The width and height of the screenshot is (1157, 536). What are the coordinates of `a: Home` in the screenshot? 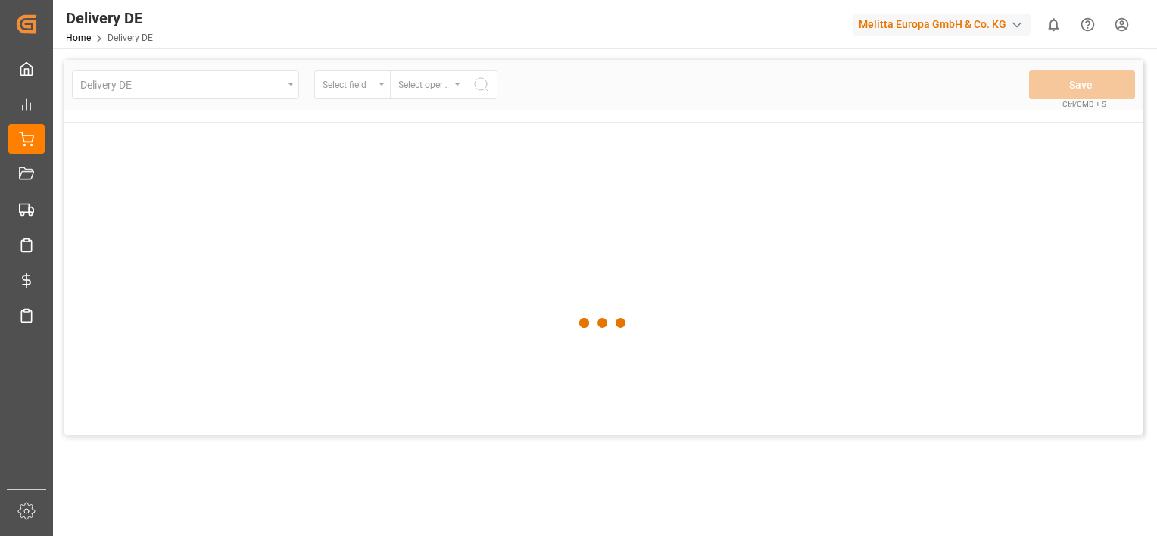 It's located at (78, 38).